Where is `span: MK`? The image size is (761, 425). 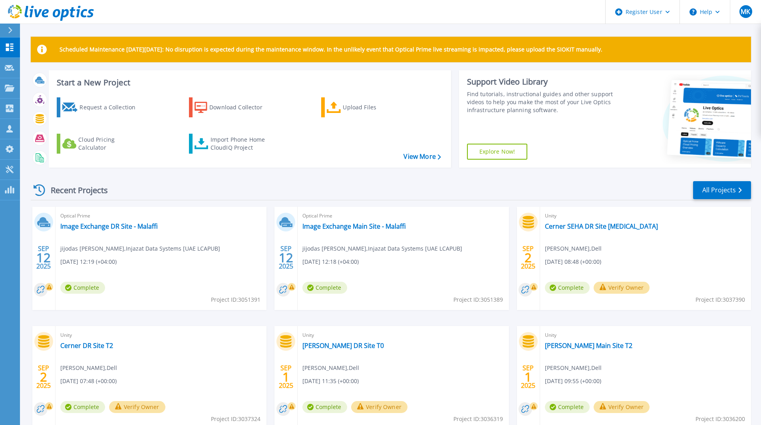
span: MK is located at coordinates (746, 12).